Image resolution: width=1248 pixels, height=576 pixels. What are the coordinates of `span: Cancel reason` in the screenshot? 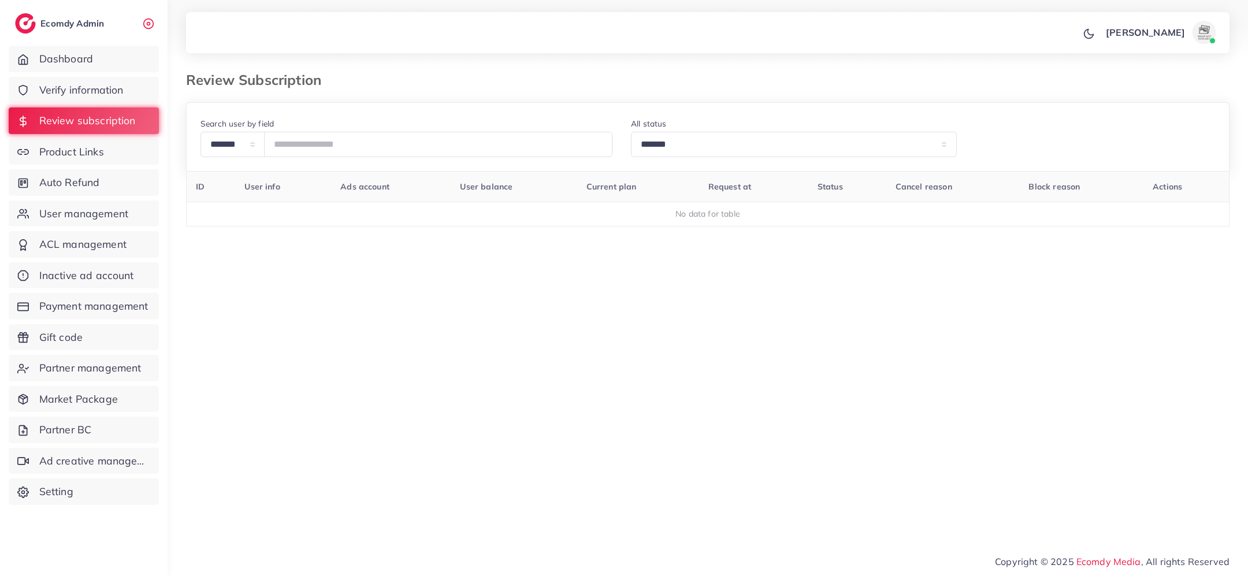 It's located at (924, 187).